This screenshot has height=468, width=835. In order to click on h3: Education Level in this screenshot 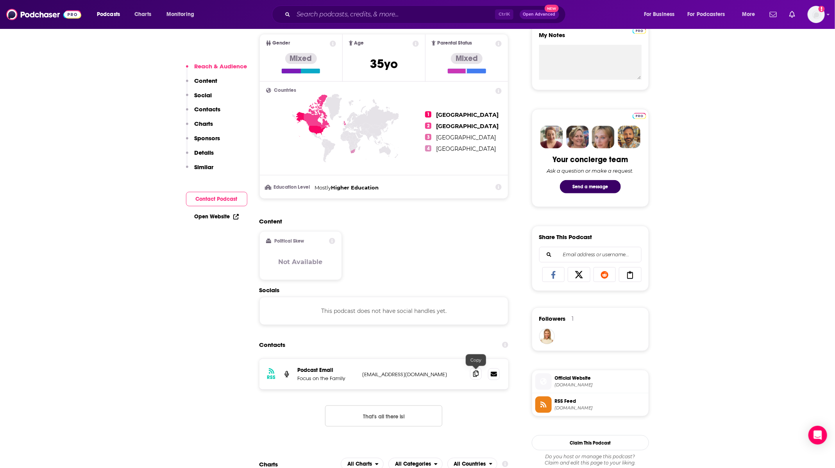, I will do `click(289, 187)`.